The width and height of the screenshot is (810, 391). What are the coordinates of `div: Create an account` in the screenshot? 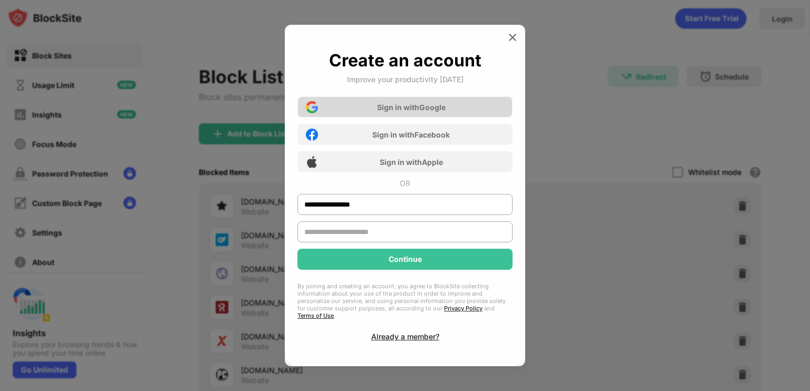 It's located at (405, 60).